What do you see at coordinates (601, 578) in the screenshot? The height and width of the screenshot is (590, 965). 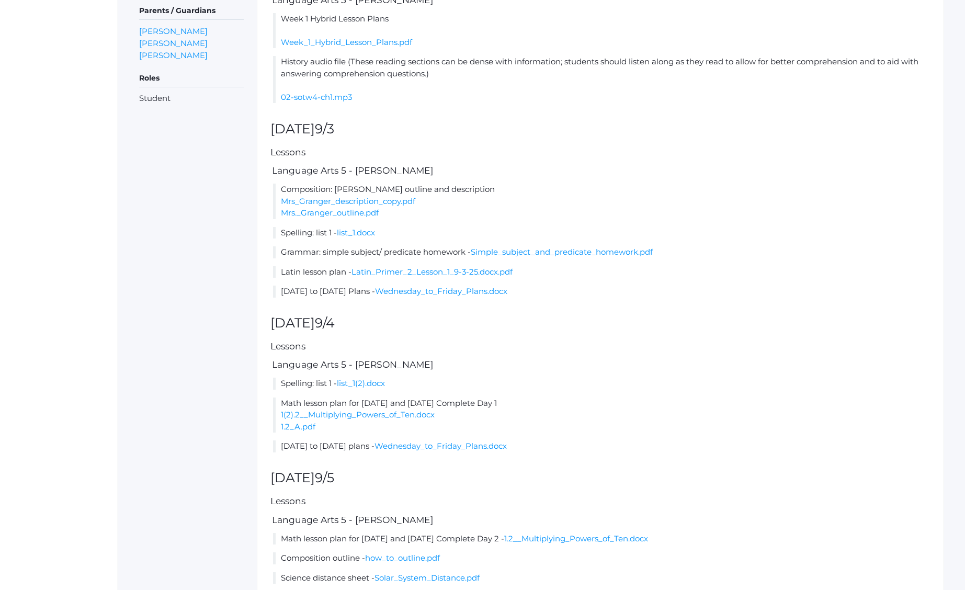 I see `li: Science distance sheet -` at bounding box center [601, 578].